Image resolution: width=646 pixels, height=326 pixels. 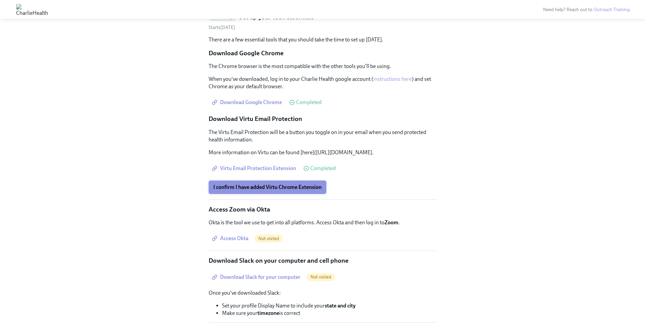 I want to click on button: I confirm I have added Virtu Chrome Extension, so click(x=268, y=187).